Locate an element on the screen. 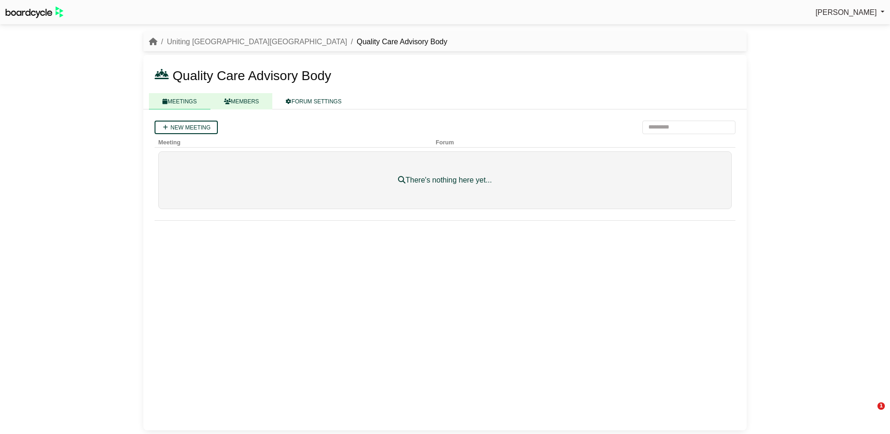 The width and height of the screenshot is (890, 434). th: Forum is located at coordinates (548, 141).